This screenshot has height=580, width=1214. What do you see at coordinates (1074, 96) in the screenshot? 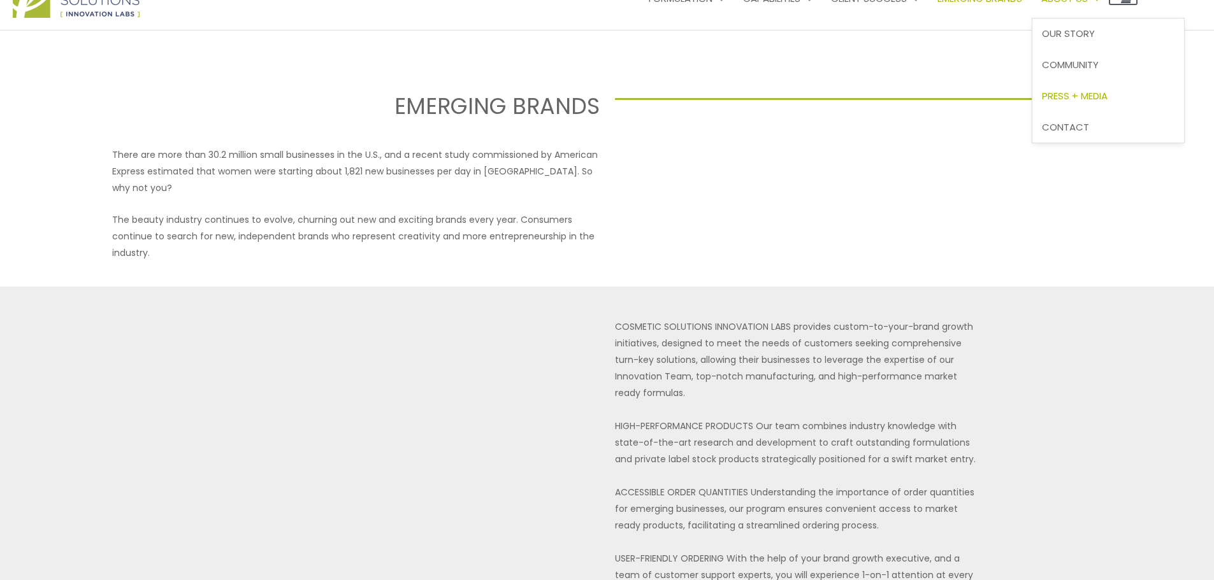
I see `span: Press + Media` at bounding box center [1074, 96].